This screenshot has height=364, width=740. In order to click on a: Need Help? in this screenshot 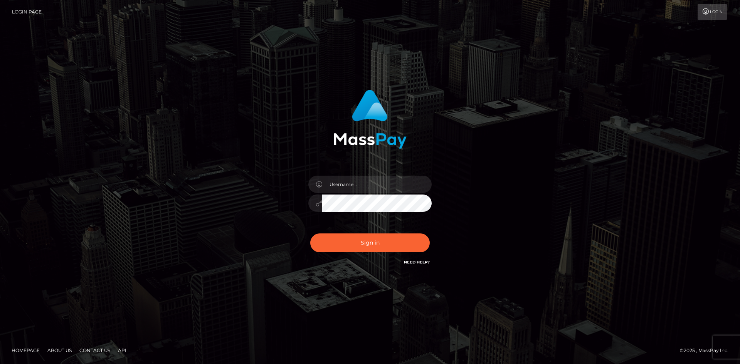, I will do `click(417, 262)`.